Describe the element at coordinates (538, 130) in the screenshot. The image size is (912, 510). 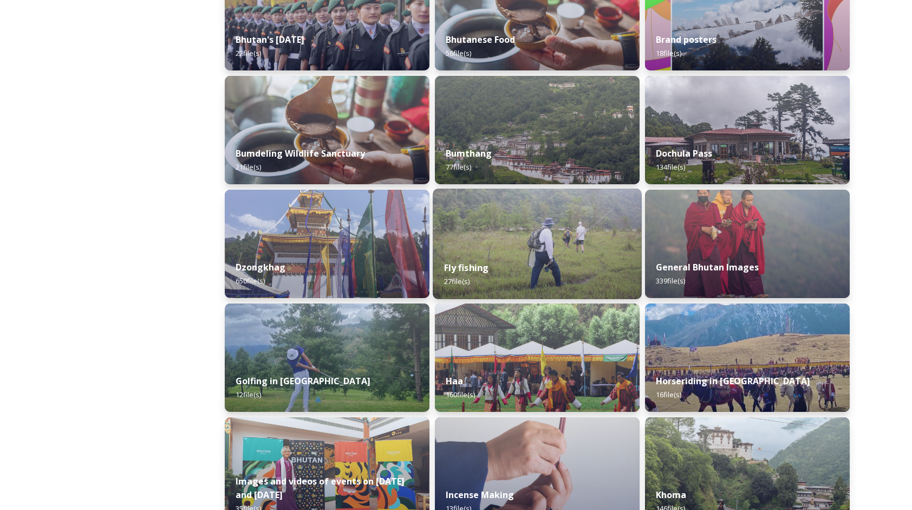
I see `img: Bumthang%2520180723%2520by%2520Amp%2520Sripimanwat-20.jpg` at that location.